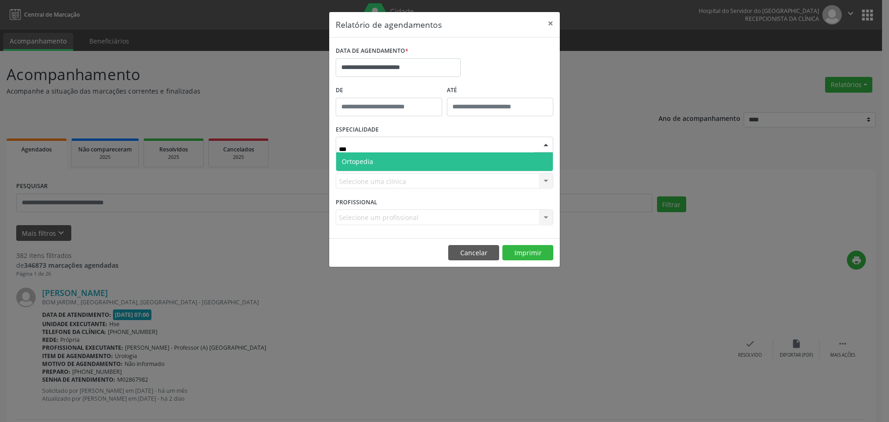 This screenshot has width=889, height=422. I want to click on button: Close, so click(551, 23).